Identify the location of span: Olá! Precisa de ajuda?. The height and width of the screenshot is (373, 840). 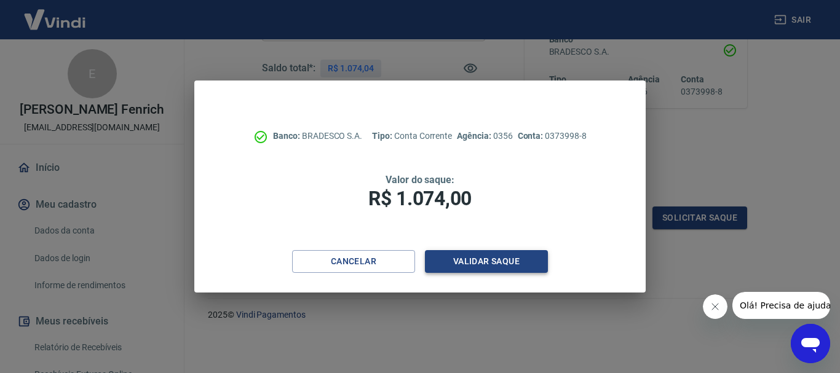
(55, 14).